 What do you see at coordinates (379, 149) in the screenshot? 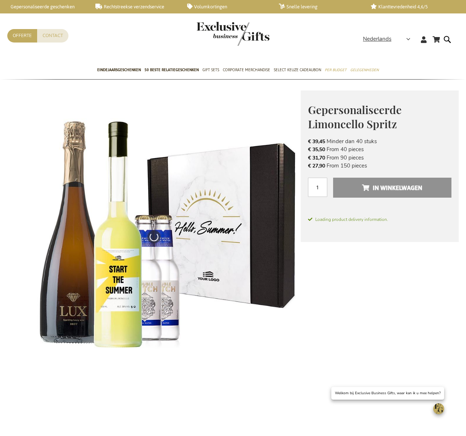
I see `li: From 40 pieces` at bounding box center [379, 149].